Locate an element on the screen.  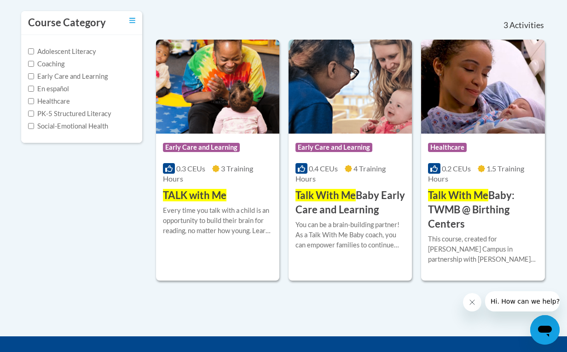
span: Activities is located at coordinates (527, 25).